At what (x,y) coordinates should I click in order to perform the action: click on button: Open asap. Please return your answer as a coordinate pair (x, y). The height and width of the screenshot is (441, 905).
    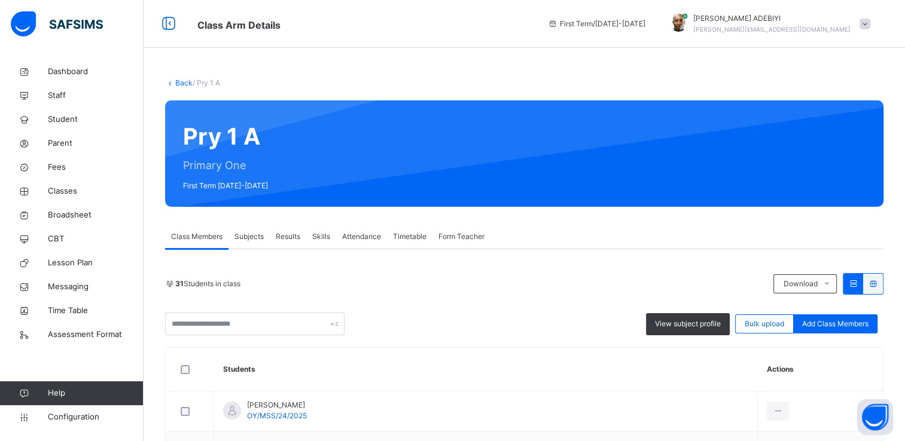
    Looking at the image, I should click on (875, 418).